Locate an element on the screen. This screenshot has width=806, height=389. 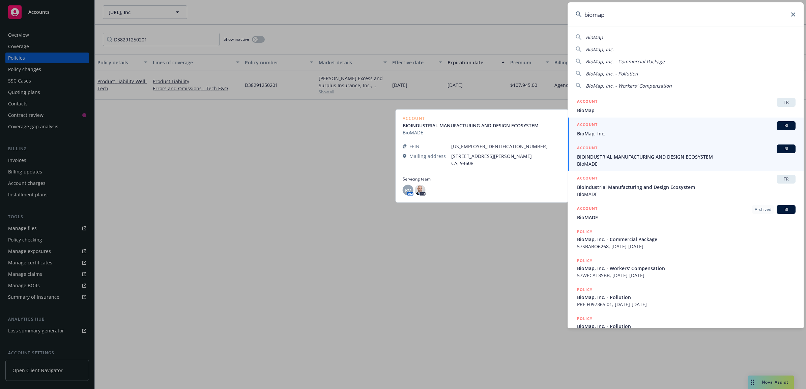
a: ACCOUNTArchivedBIBioMADE is located at coordinates (685, 213).